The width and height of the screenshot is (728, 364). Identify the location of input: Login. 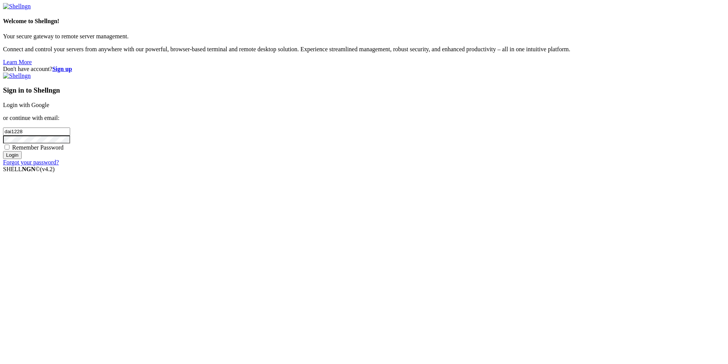
(12, 155).